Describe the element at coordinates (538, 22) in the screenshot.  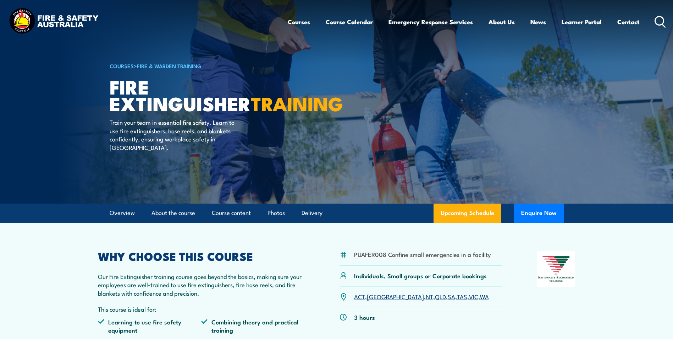
I see `a: News` at that location.